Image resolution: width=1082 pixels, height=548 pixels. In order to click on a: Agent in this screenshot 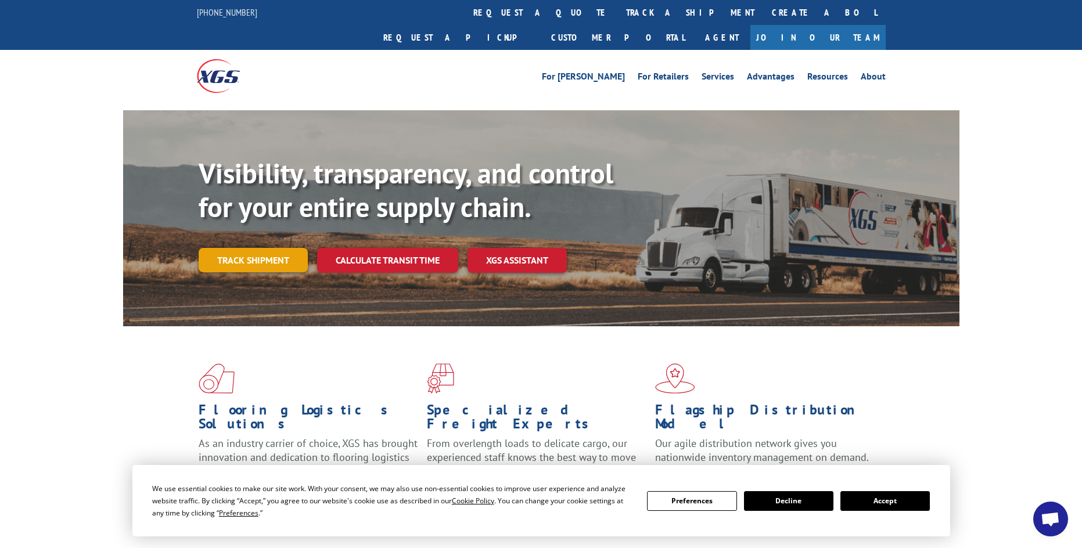, I will do `click(722, 37)`.